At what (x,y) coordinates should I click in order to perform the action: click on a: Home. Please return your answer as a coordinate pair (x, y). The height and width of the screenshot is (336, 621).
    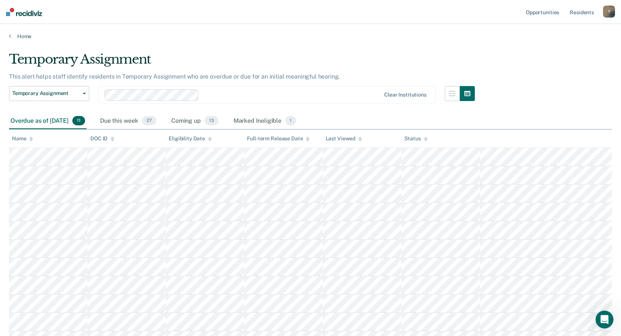
    Looking at the image, I should click on (310, 36).